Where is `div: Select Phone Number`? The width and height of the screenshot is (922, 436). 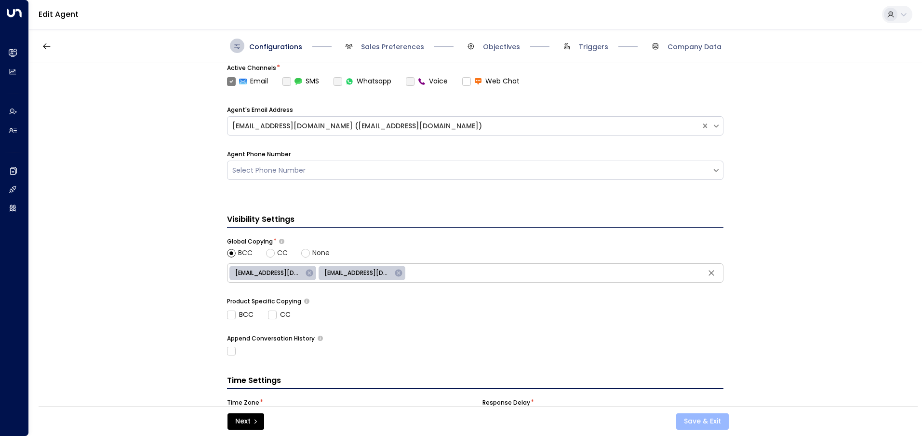
div: Select Phone Number is located at coordinates (469, 170).